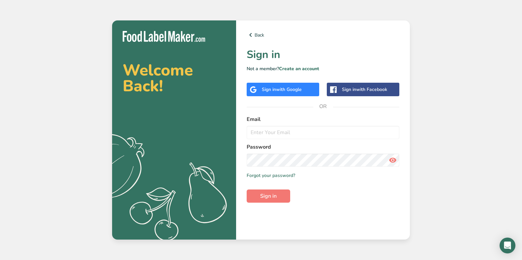 The image size is (522, 260). Describe the element at coordinates (268, 196) in the screenshot. I see `span: Sign in` at that location.